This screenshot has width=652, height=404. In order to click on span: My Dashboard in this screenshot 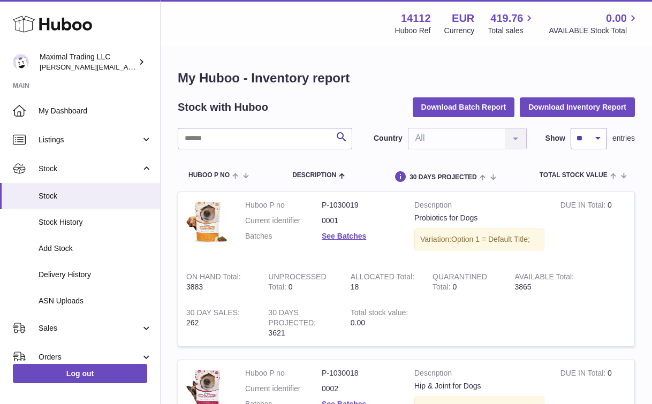, I will do `click(95, 111)`.